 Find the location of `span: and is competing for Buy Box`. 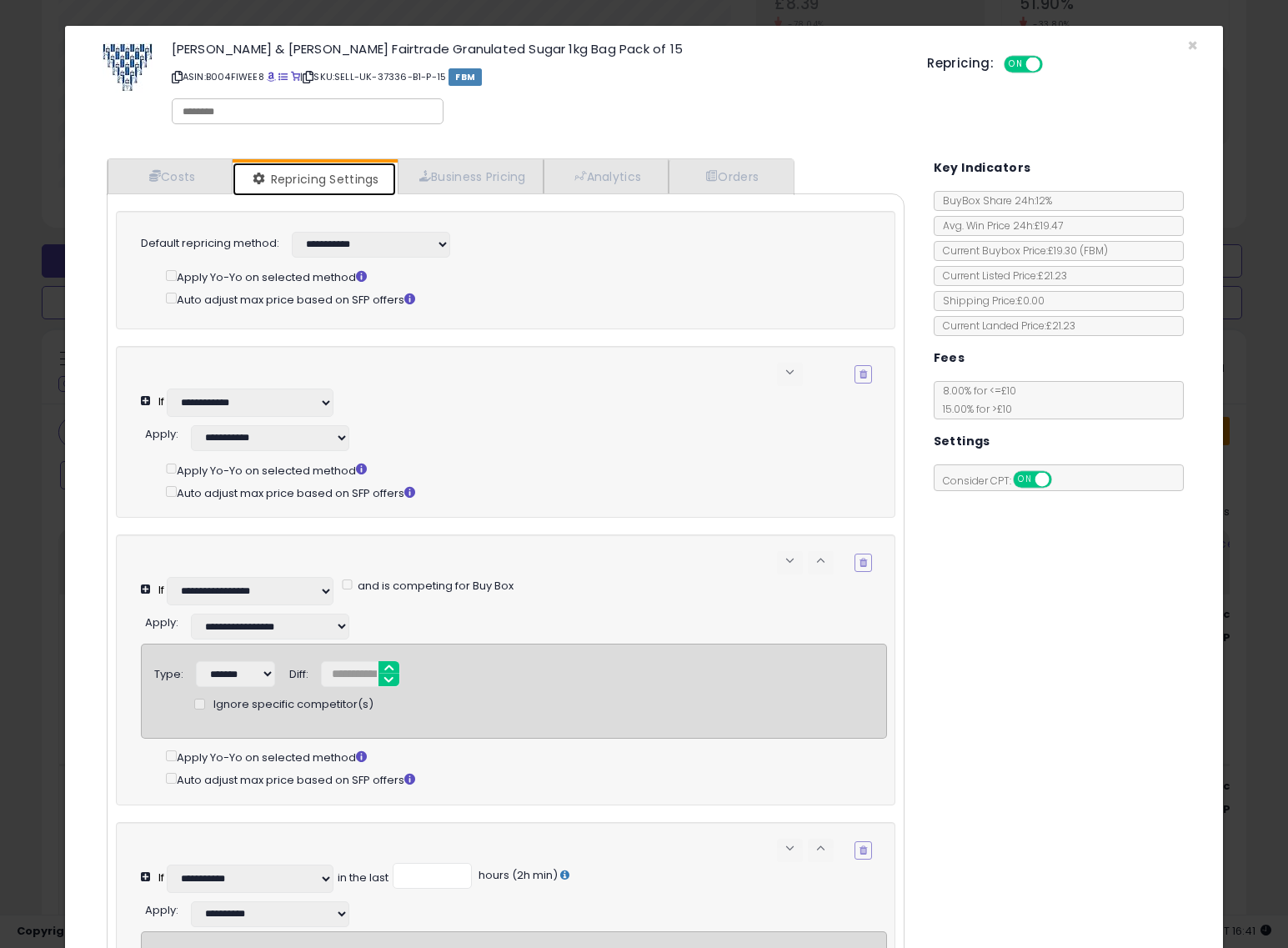

span: and is competing for Buy Box is located at coordinates (435, 586).